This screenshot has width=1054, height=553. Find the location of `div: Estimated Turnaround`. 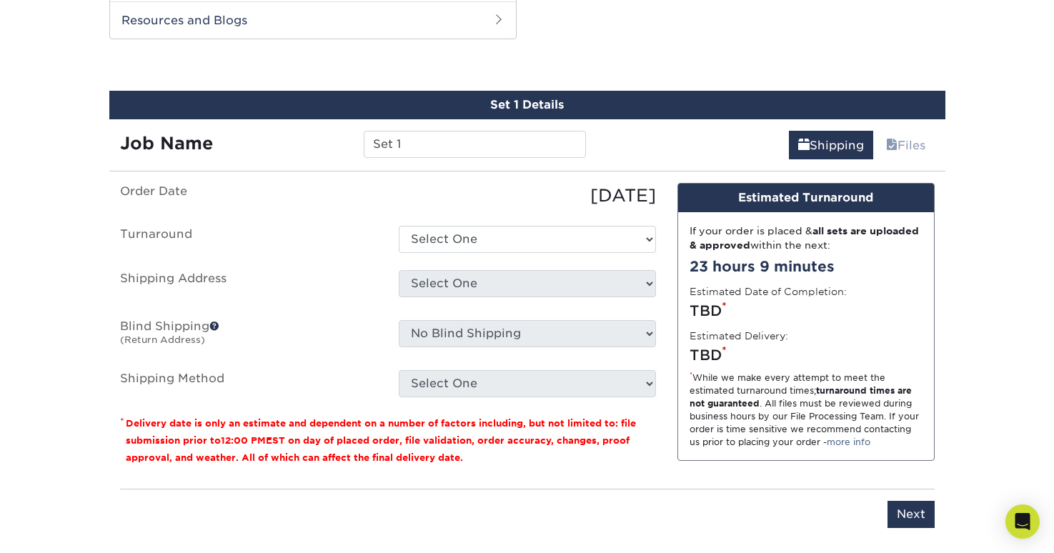

div: Estimated Turnaround is located at coordinates (806, 198).